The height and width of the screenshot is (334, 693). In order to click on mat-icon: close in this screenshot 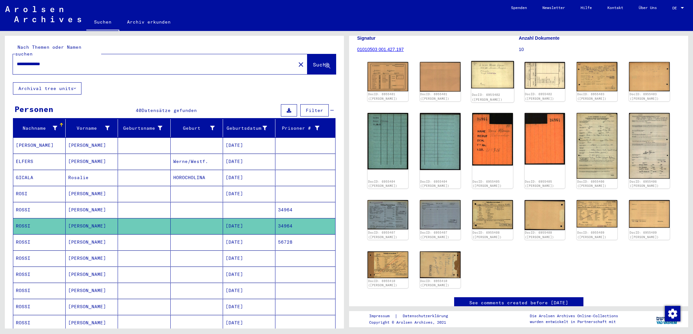, I will do `click(301, 65)`.